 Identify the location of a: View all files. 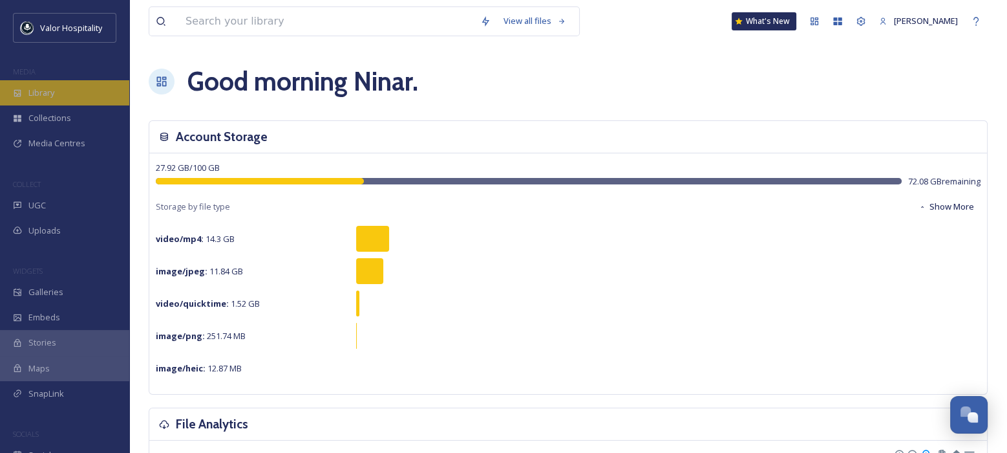
(535, 21).